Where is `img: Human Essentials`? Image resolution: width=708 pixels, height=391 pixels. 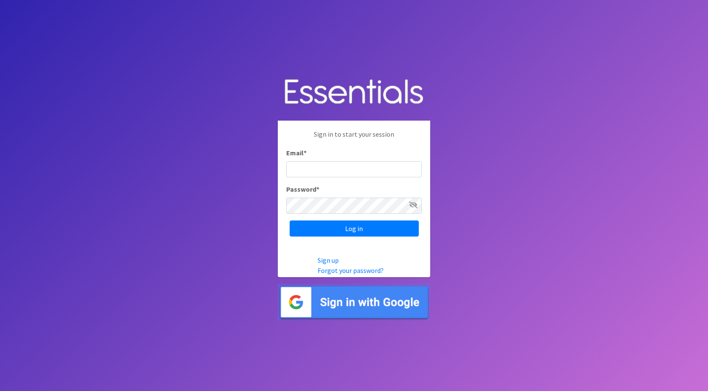 img: Human Essentials is located at coordinates (354, 92).